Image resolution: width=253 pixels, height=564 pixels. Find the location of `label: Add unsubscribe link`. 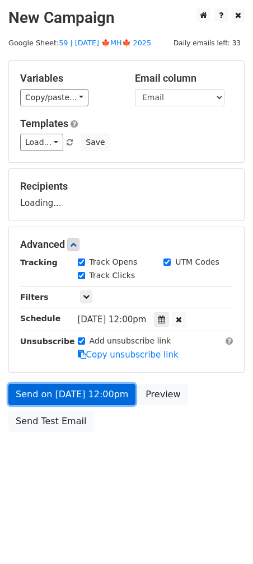

label: Add unsubscribe link is located at coordinates (130, 341).